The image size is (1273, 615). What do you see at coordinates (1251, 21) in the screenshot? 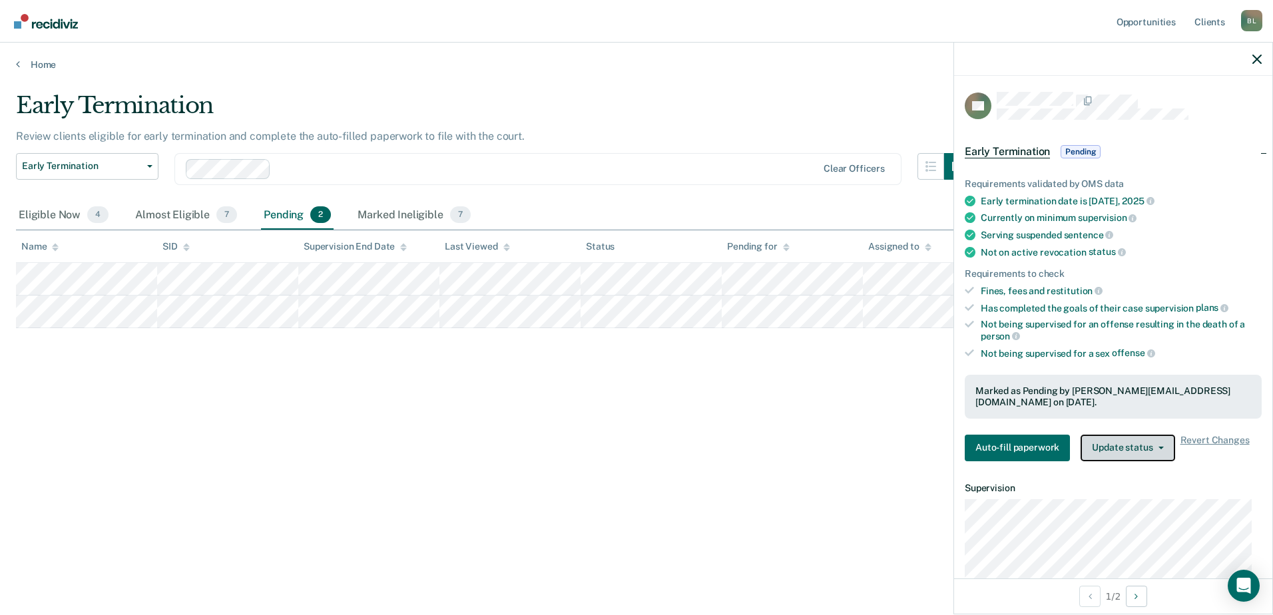
I see `button: Profile dropdown button` at bounding box center [1251, 21].